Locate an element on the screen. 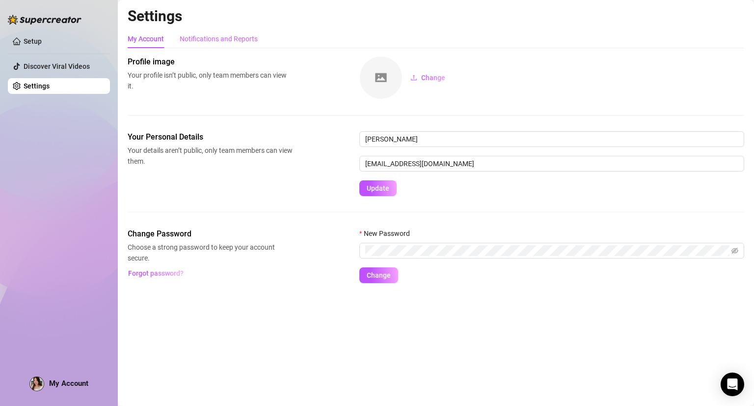 The image size is (754, 406). span: My Account is located at coordinates (69, 383).